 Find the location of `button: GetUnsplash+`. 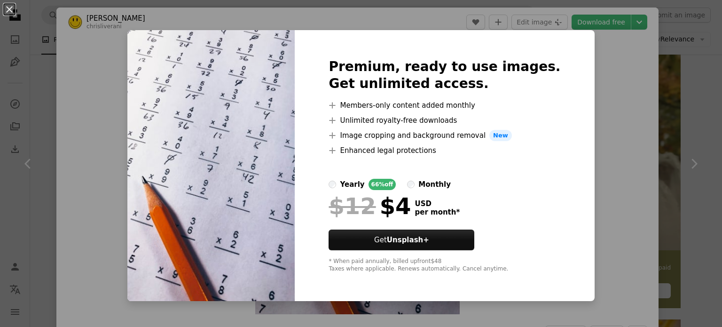

button: GetUnsplash+ is located at coordinates (401, 240).